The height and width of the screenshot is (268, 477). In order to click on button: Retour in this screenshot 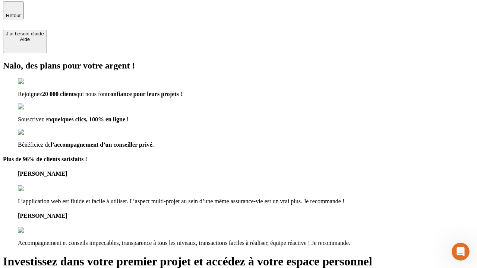, I will do `click(13, 10)`.